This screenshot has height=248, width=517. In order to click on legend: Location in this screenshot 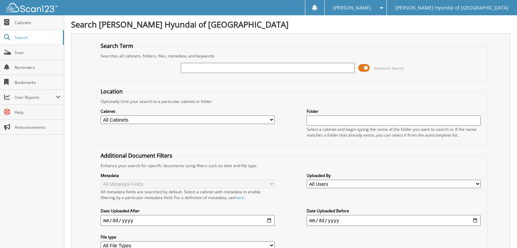, I will do `click(111, 91)`.